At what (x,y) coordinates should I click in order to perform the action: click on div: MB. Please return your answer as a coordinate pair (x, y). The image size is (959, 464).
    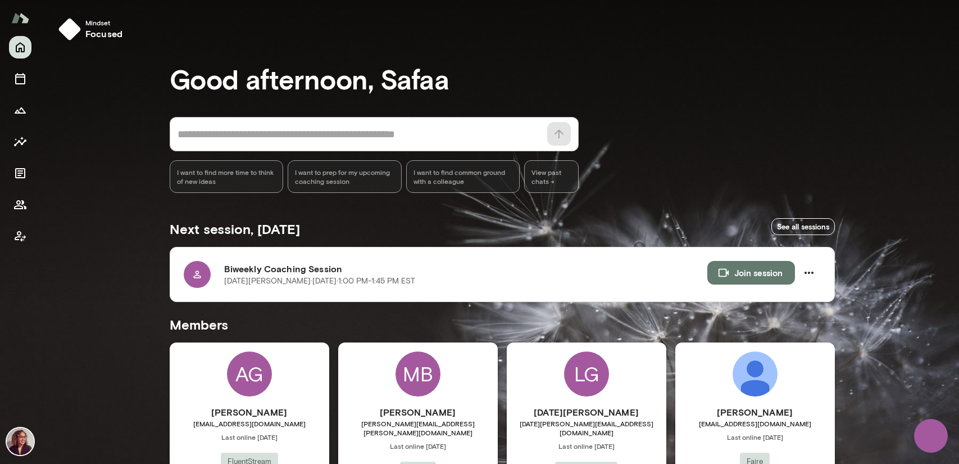
    Looking at the image, I should click on (418, 374).